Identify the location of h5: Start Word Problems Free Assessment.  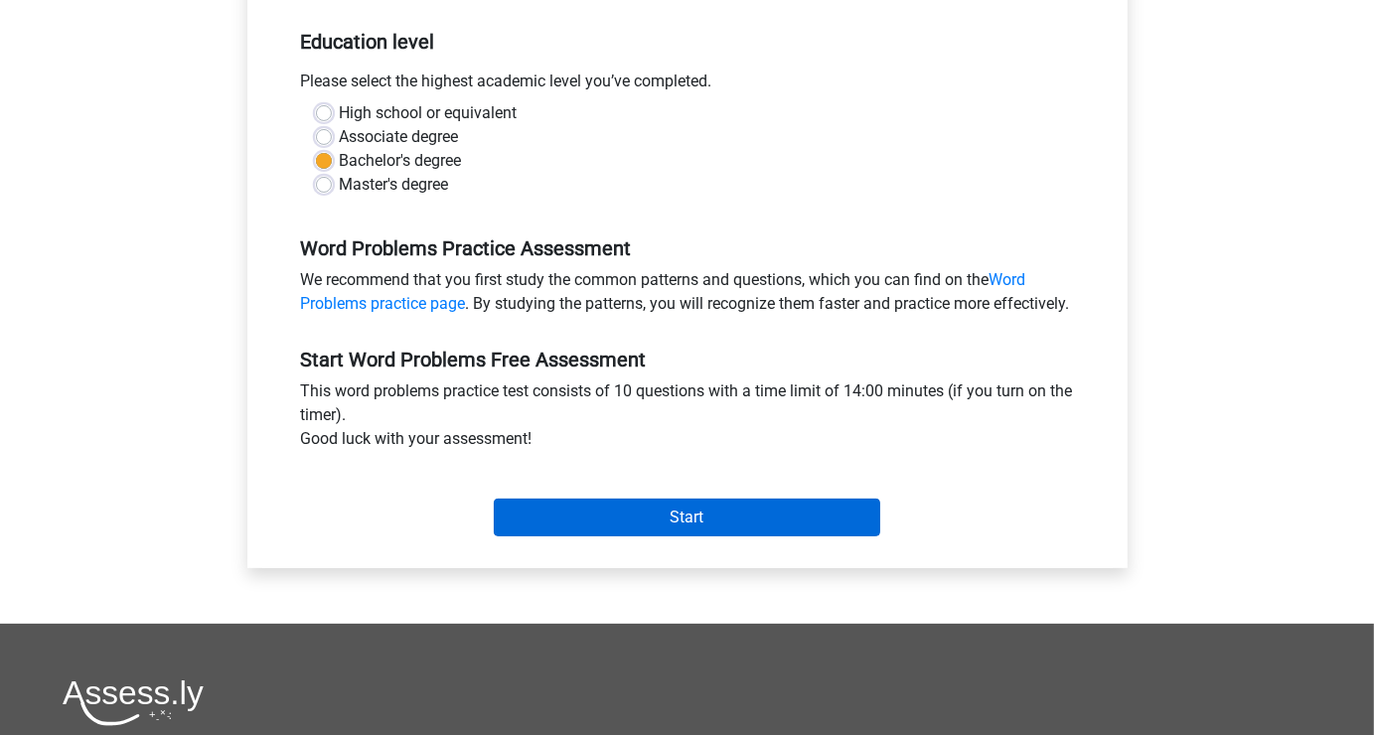
(687, 360).